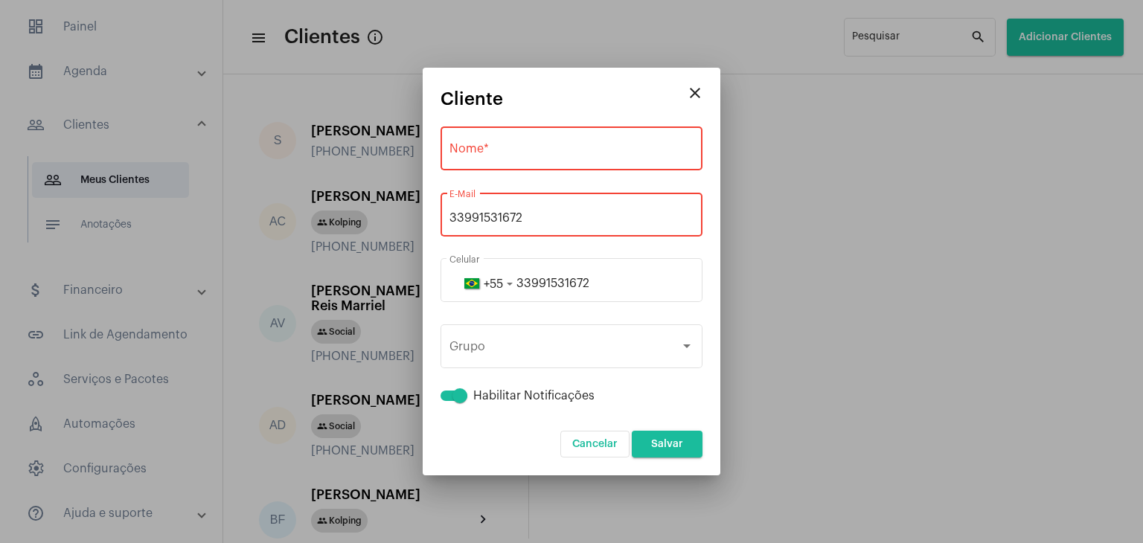 Image resolution: width=1143 pixels, height=543 pixels. I want to click on mat-icon: close, so click(695, 93).